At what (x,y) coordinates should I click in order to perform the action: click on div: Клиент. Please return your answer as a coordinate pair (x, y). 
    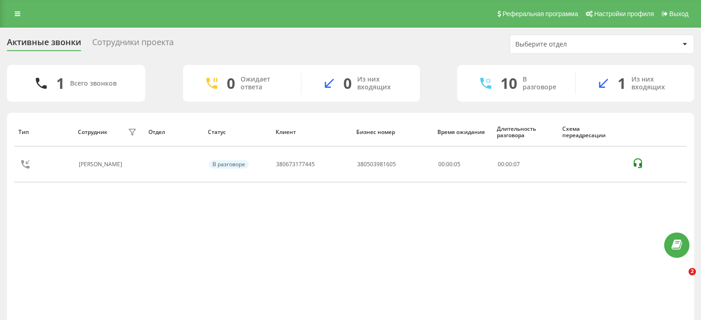
    Looking at the image, I should click on (311, 132).